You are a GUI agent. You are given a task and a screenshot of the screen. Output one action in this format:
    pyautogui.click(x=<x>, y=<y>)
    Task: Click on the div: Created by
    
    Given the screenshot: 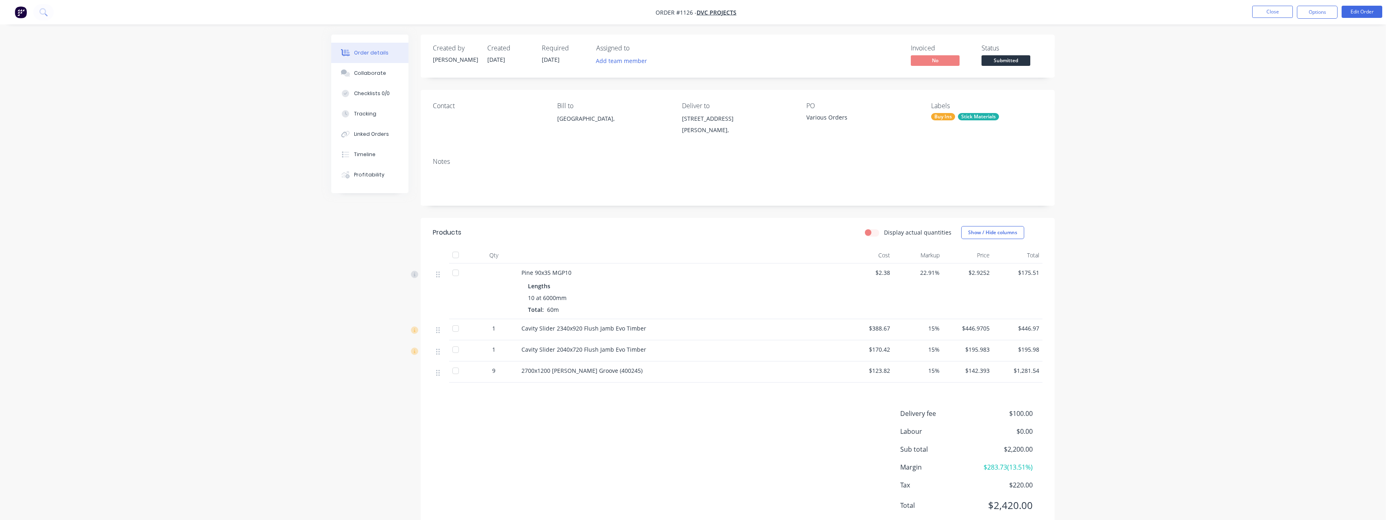 What is the action you would take?
    pyautogui.click(x=455, y=48)
    